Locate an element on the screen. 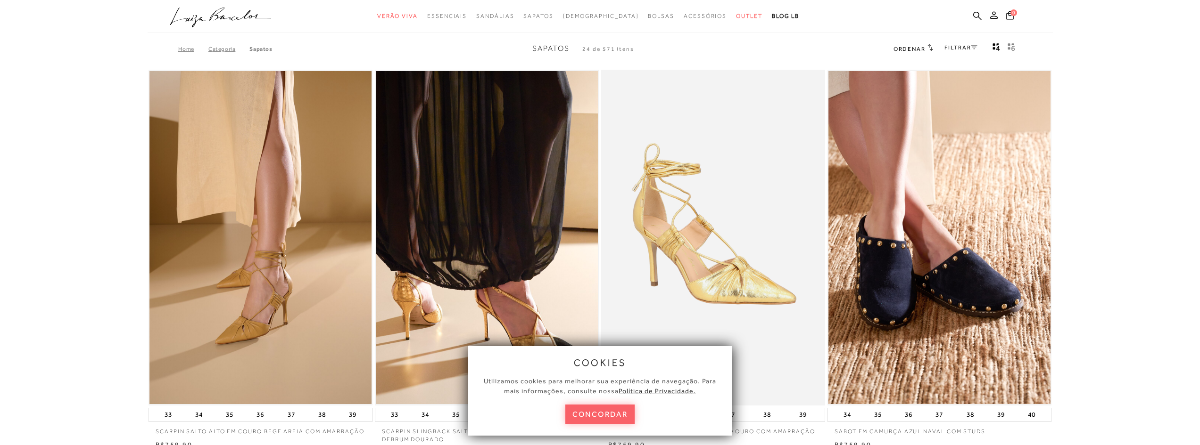  span: Verão Viva is located at coordinates (397, 16).